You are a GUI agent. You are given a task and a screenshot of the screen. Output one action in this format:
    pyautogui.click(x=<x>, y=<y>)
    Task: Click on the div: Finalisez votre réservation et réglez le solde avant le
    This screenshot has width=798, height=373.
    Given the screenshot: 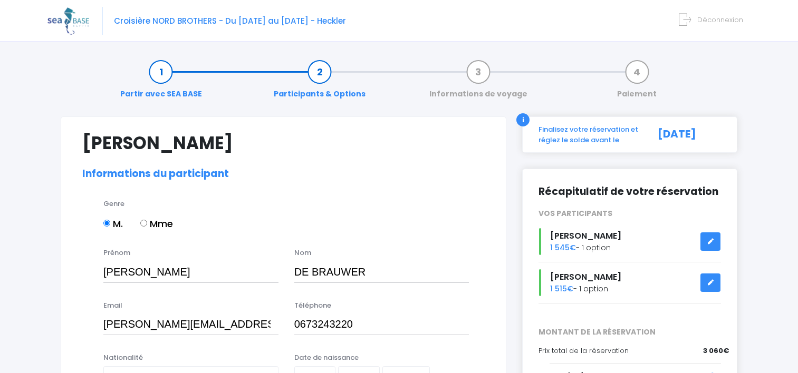 What is the action you would take?
    pyautogui.click(x=588, y=134)
    